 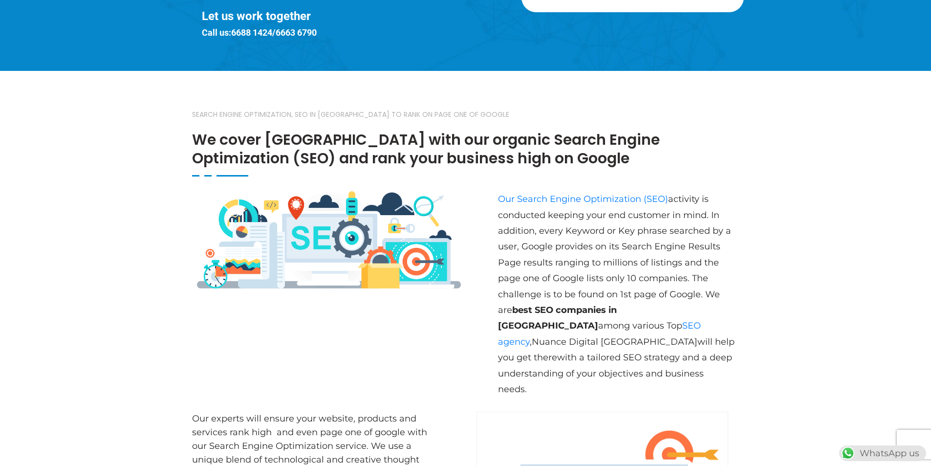 What do you see at coordinates (359, 16) in the screenshot?
I see `h3: Let us work together` at bounding box center [359, 16].